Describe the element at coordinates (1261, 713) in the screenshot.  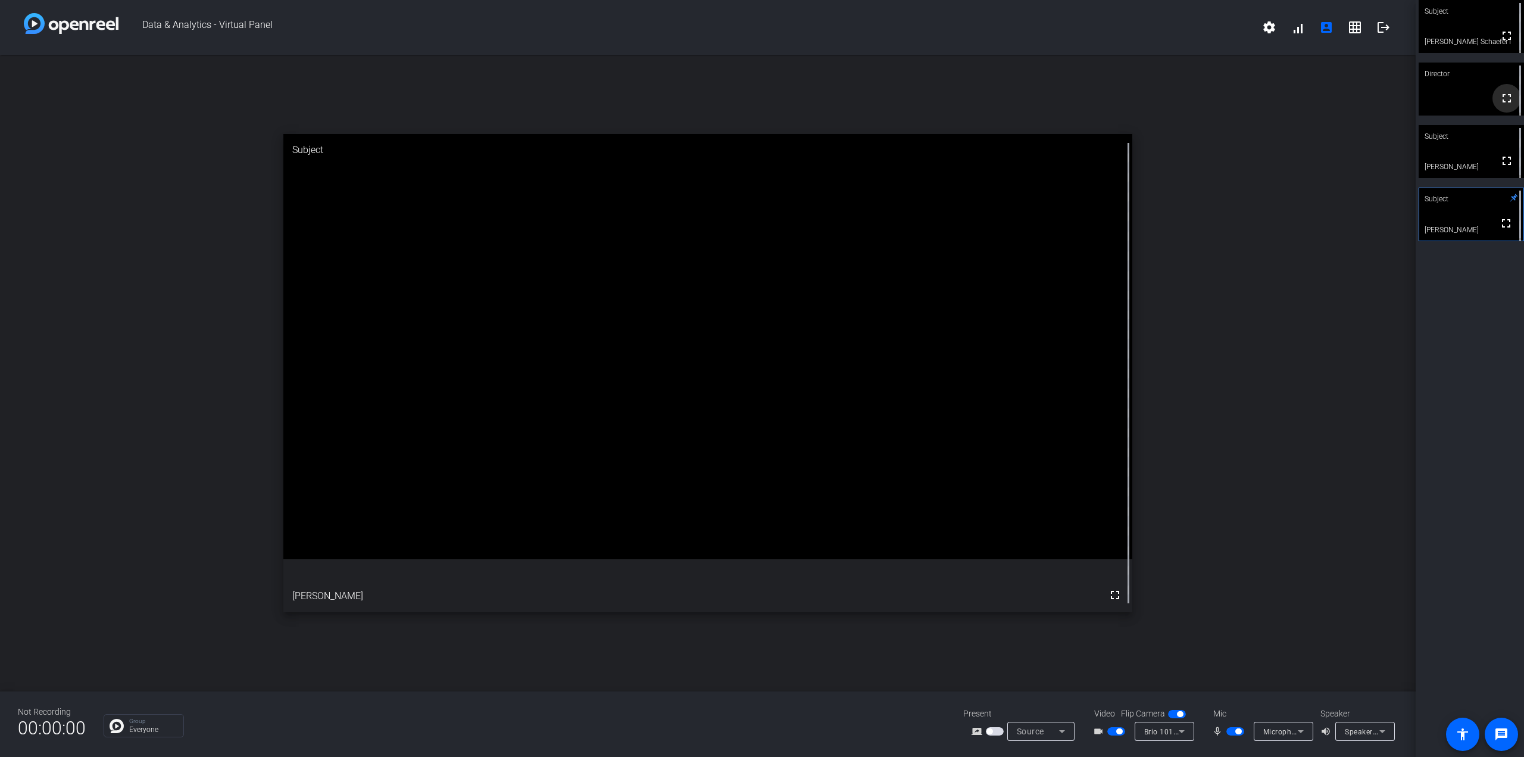
I see `div: Mic` at that location.